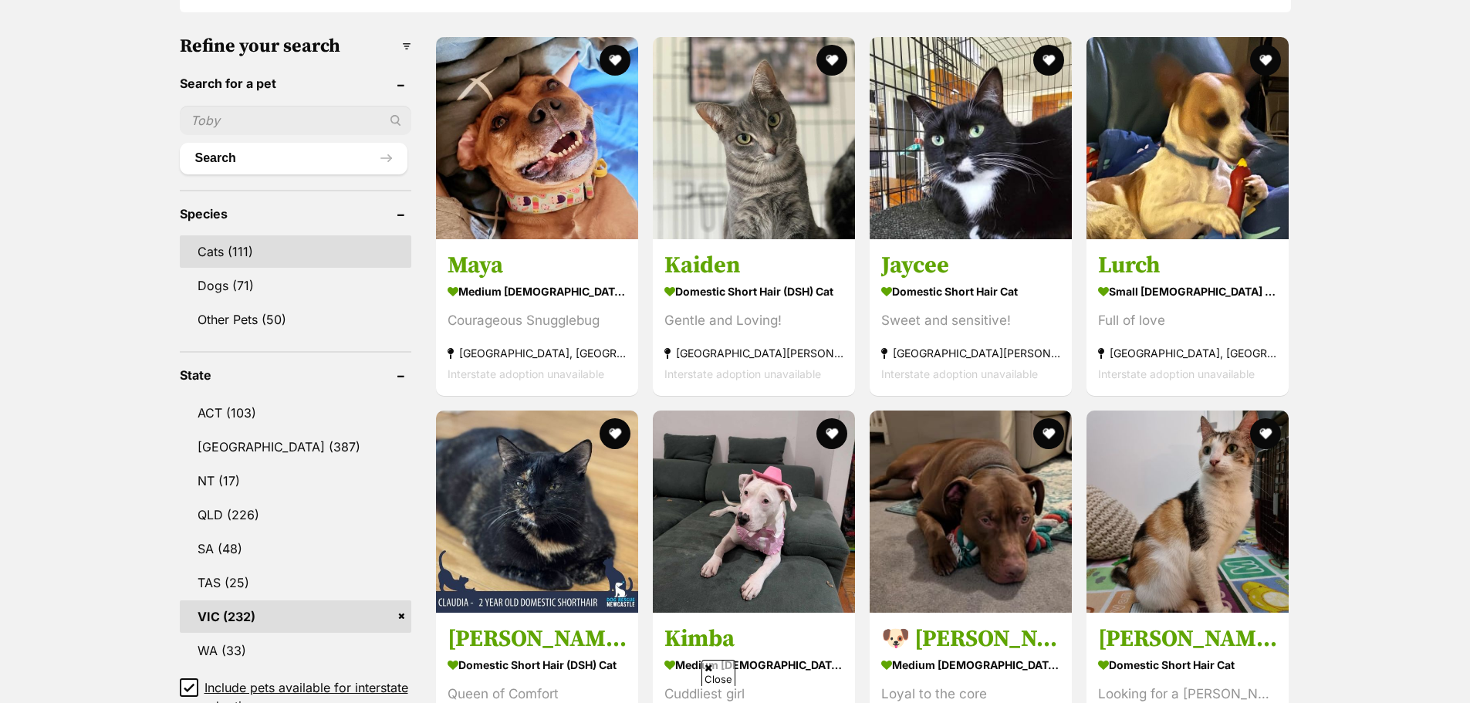 The width and height of the screenshot is (1470, 703). Describe the element at coordinates (293, 158) in the screenshot. I see `button: Search` at that location.